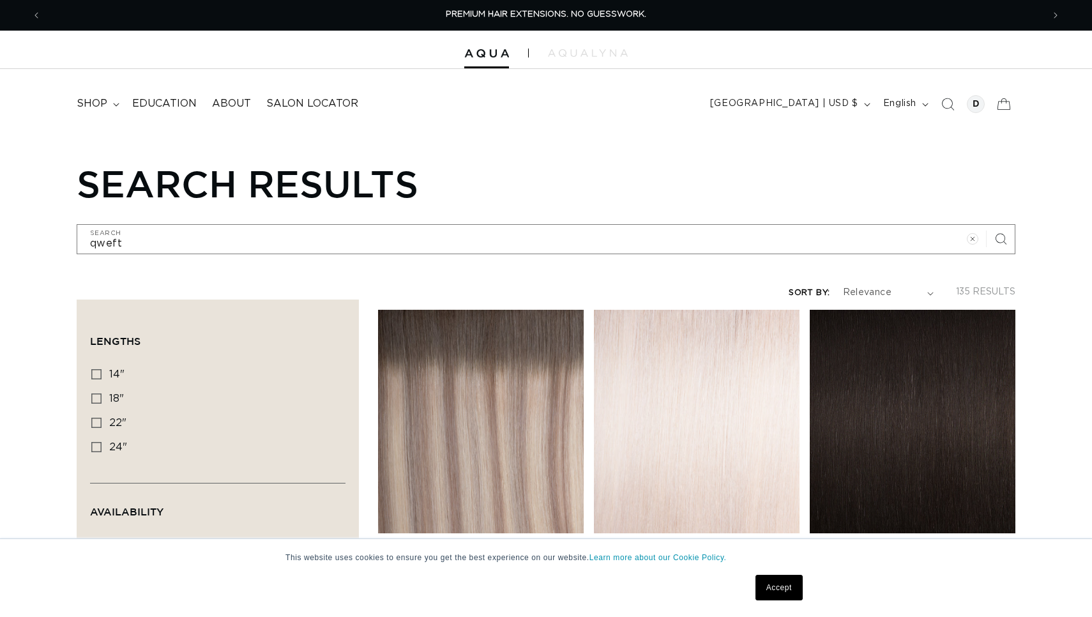  What do you see at coordinates (115, 341) in the screenshot?
I see `span: Lengths` at bounding box center [115, 341].